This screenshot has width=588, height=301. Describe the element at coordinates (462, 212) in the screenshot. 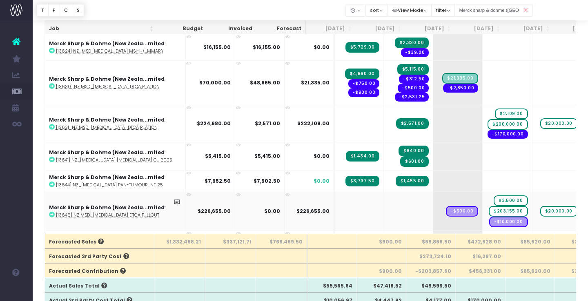

I see `span: Streamtime Draft Expense: Digital Development – No supplier` at that location.